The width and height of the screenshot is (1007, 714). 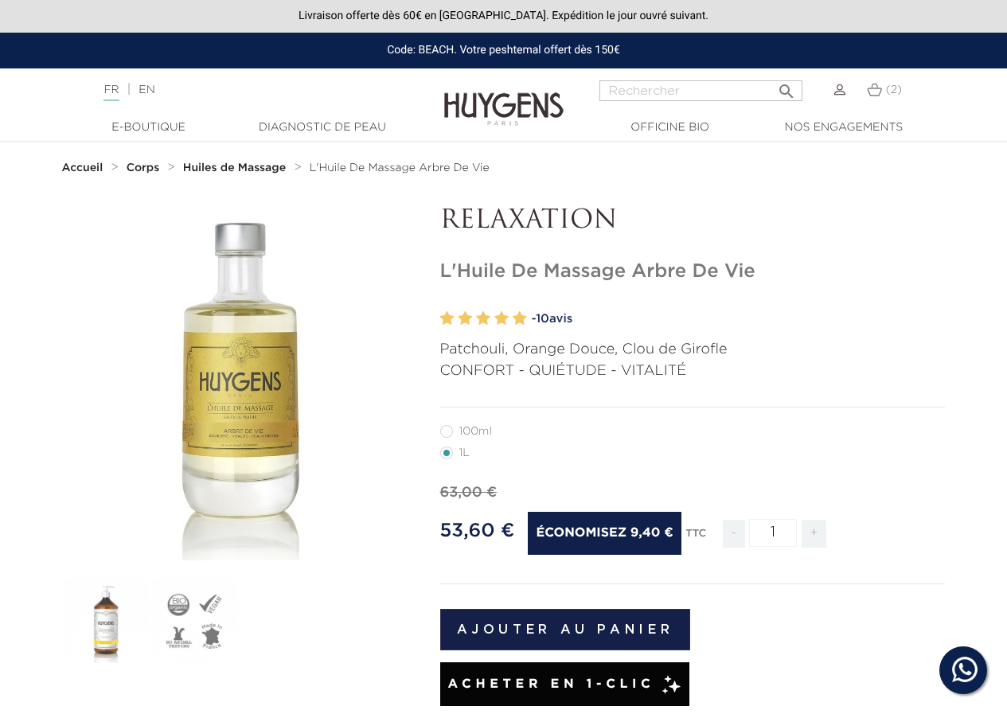 What do you see at coordinates (149, 127) in the screenshot?
I see `a: E-Boutique` at bounding box center [149, 127].